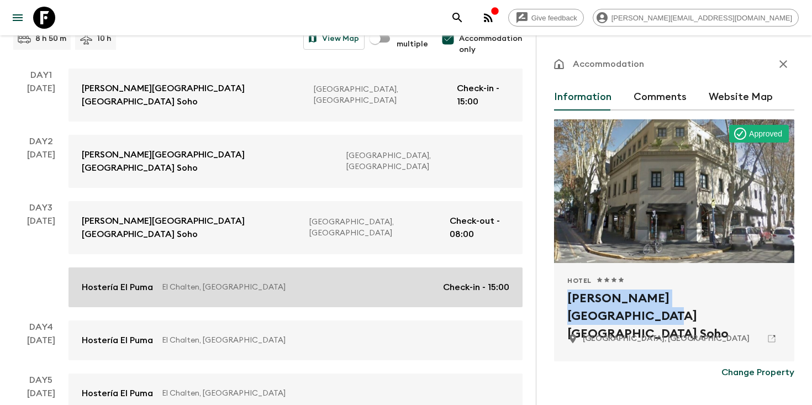 The height and width of the screenshot is (405, 812). What do you see at coordinates (491, 39) in the screenshot?
I see `span: Show Accommodation only` at bounding box center [491, 39].